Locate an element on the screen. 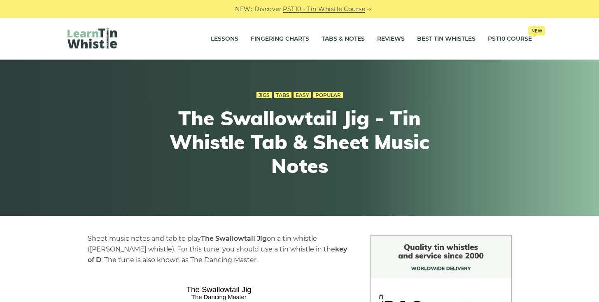  a: Fingering Charts is located at coordinates (280, 39).